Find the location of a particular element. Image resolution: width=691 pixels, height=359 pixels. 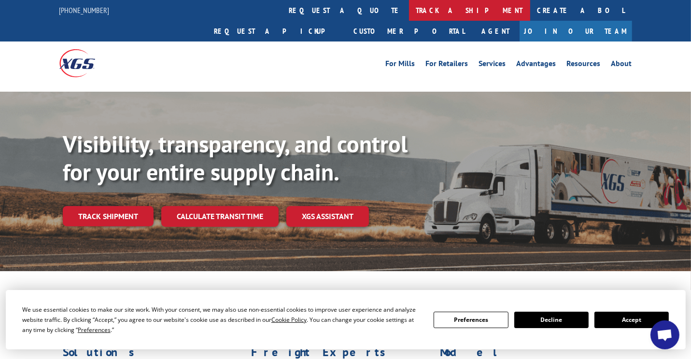

b: Visibility, transparency, and control for your entire supply chain. is located at coordinates (235, 158).